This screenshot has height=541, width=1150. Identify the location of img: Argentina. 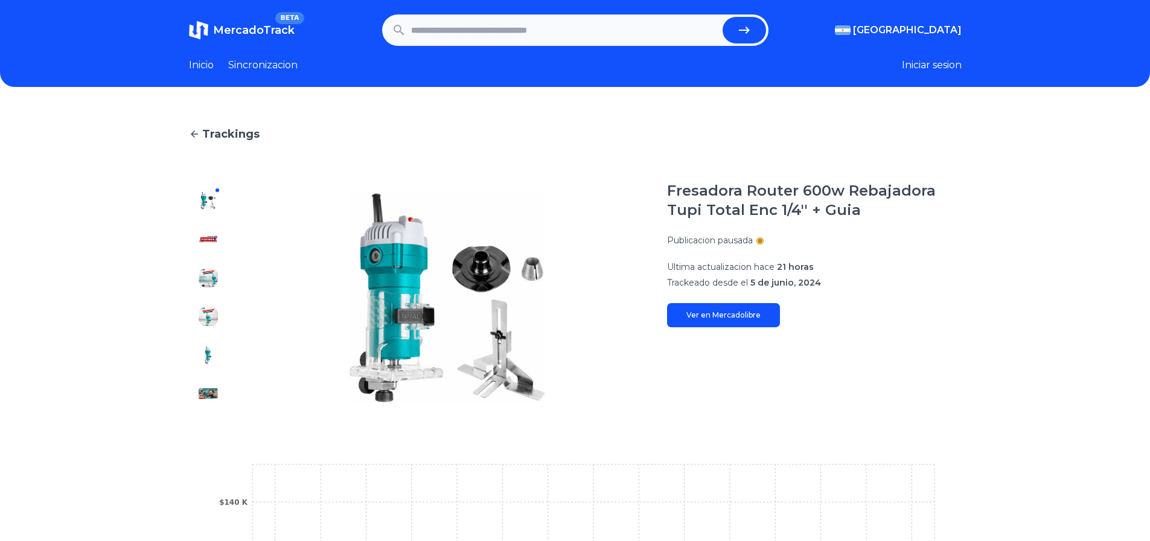
(843, 30).